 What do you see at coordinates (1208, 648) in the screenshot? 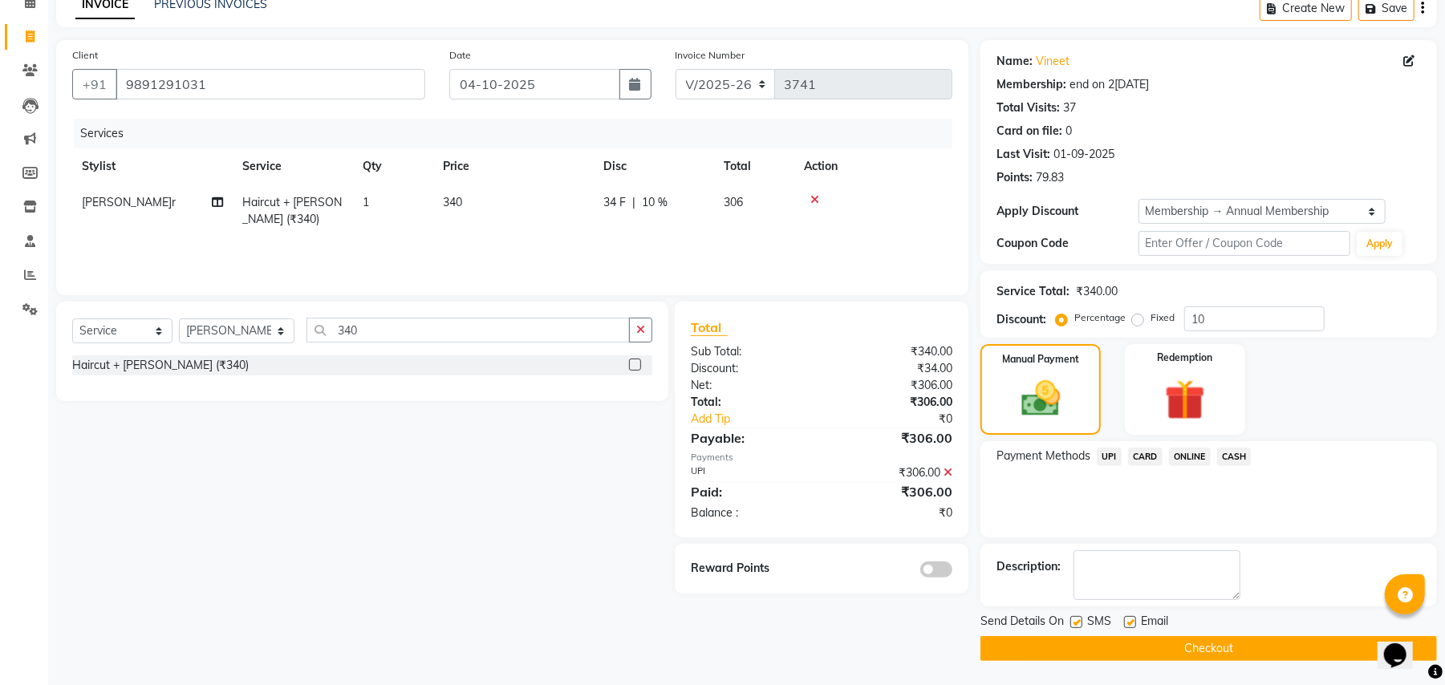
I see `button: Checkout` at bounding box center [1208, 648].